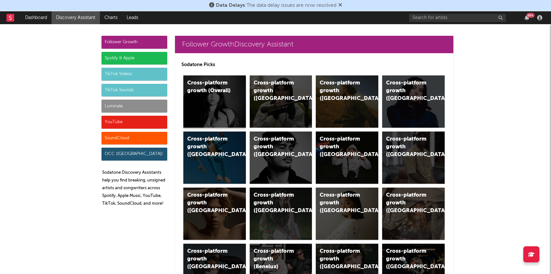 This screenshot has height=274, width=551. Describe the element at coordinates (458, 18) in the screenshot. I see `input: Search for artists` at that location.